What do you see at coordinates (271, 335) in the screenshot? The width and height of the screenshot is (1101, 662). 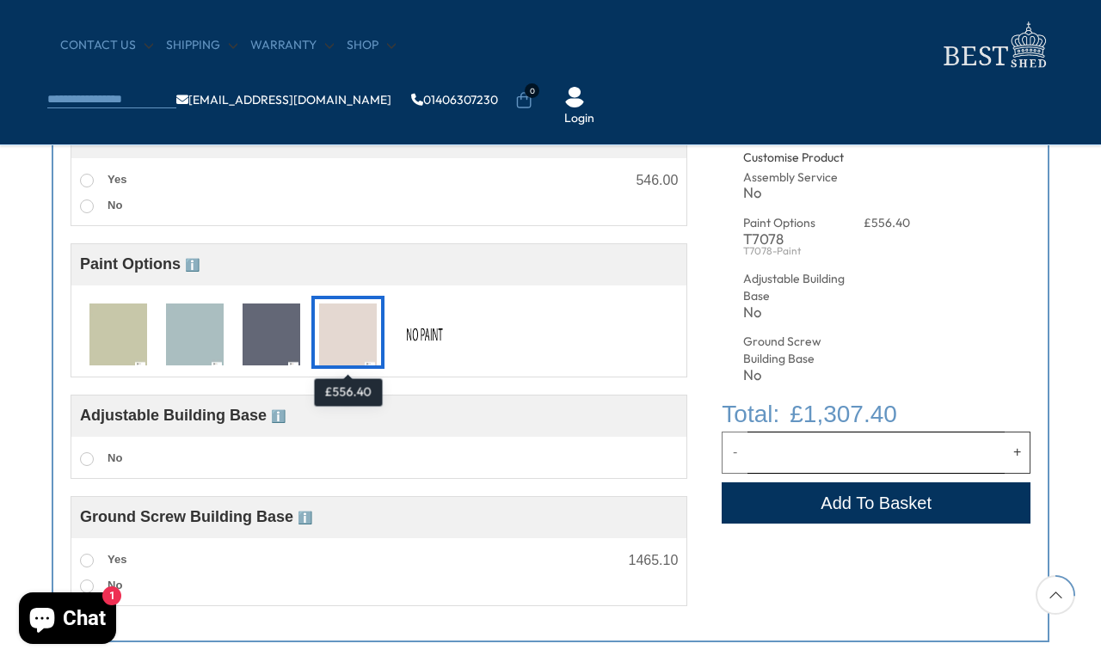 I see `img: T7033` at bounding box center [271, 335].